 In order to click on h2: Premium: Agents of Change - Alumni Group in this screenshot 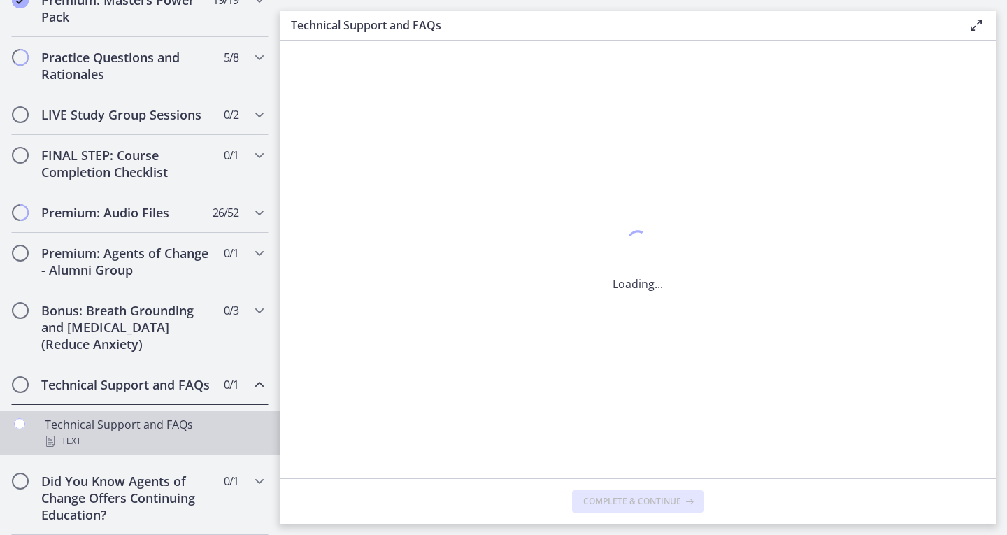, I will do `click(127, 261)`.